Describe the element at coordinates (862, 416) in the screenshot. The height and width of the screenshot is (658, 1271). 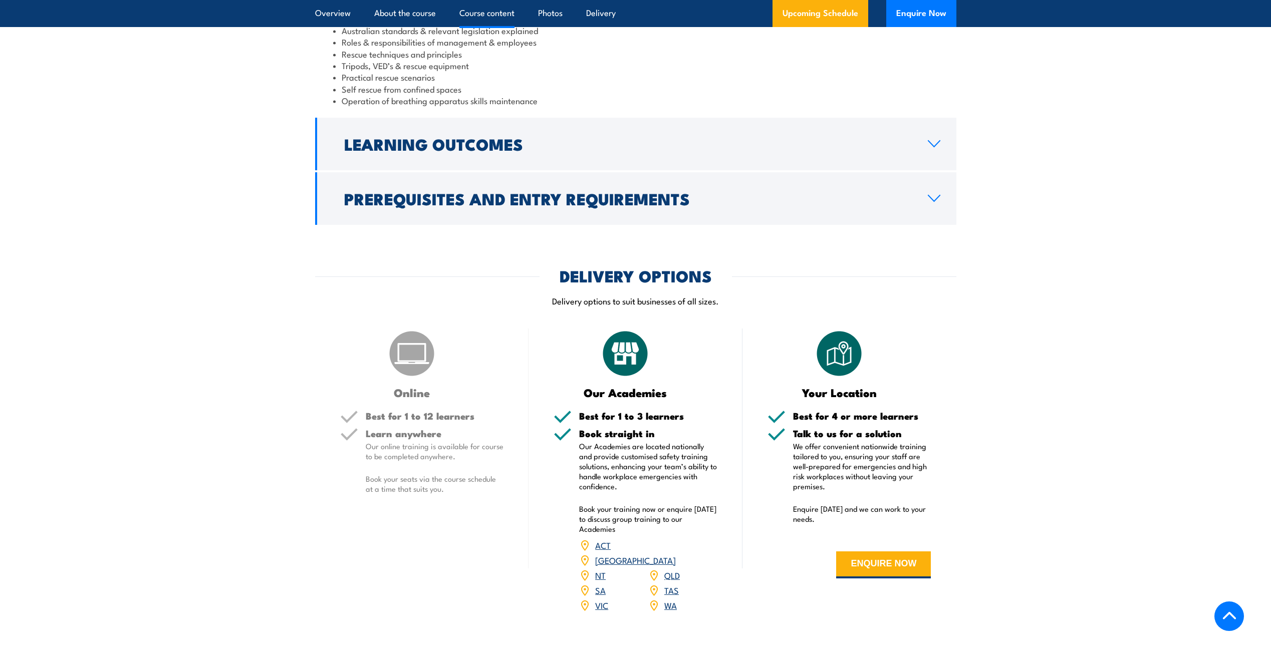
I see `h5: Best for 4 or more learners` at that location.